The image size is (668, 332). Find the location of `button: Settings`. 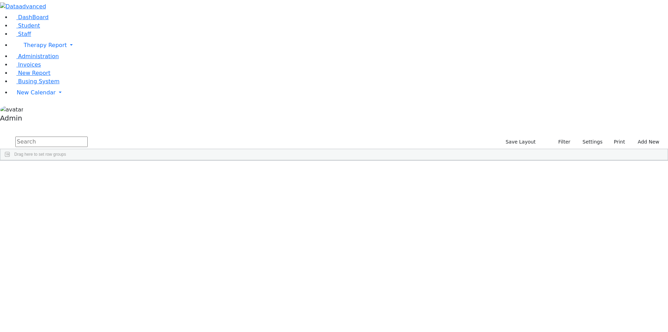

button: Settings is located at coordinates (589, 142).